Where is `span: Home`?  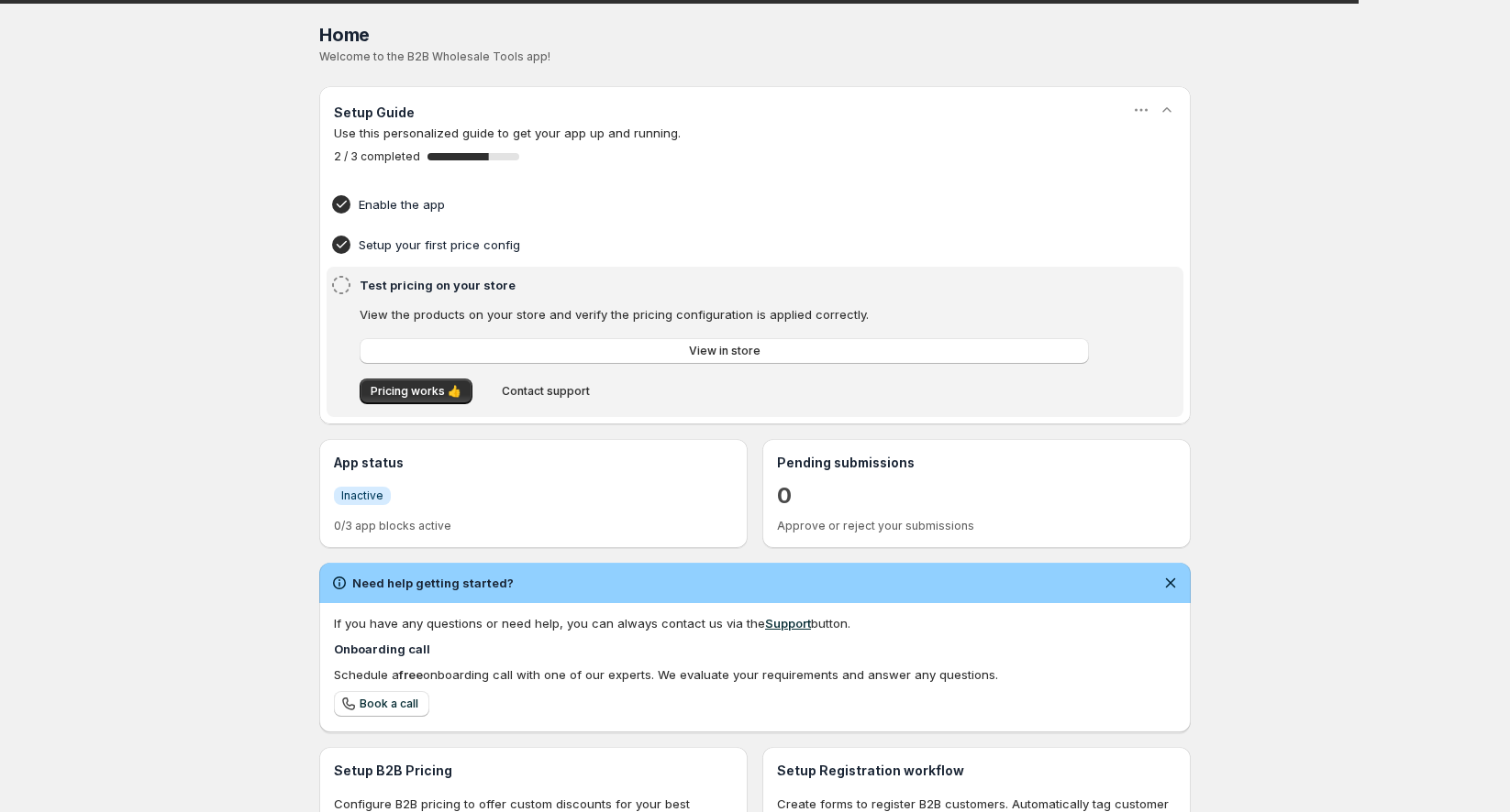
span: Home is located at coordinates (344, 35).